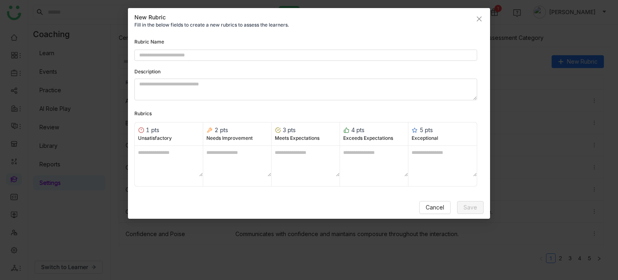 The width and height of the screenshot is (618, 280). I want to click on div: Exceptional, so click(425, 138).